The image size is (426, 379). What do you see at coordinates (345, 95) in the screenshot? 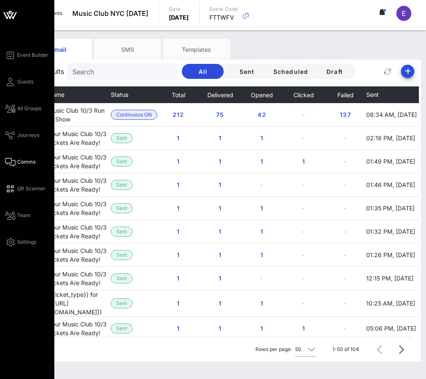
I see `button: Failed` at bounding box center [345, 95].